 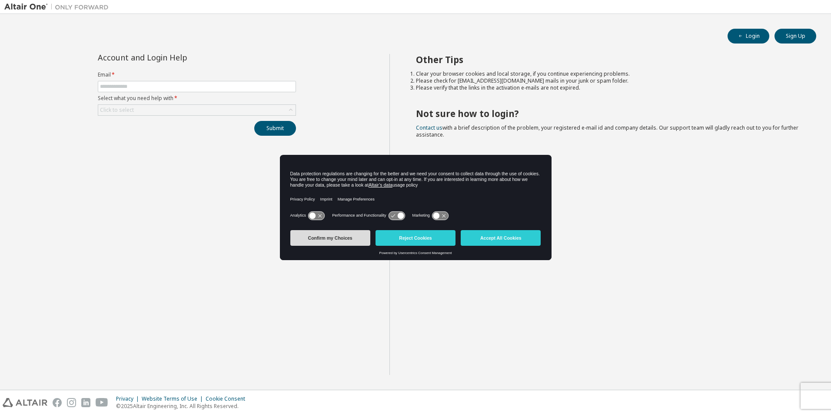 What do you see at coordinates (607, 131) in the screenshot?
I see `span: with a brief description of the problem, your registered e-mail id and company details. Our suppo...` at bounding box center [607, 131].